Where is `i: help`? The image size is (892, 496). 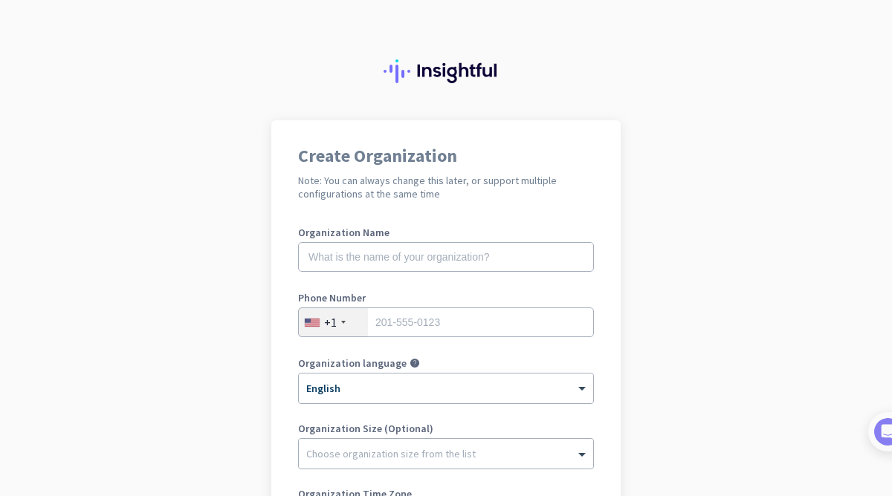 i: help is located at coordinates (415, 363).